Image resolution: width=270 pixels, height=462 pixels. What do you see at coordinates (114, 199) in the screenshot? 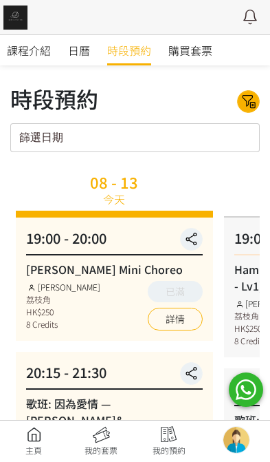
I see `div: 今天` at bounding box center [114, 199].